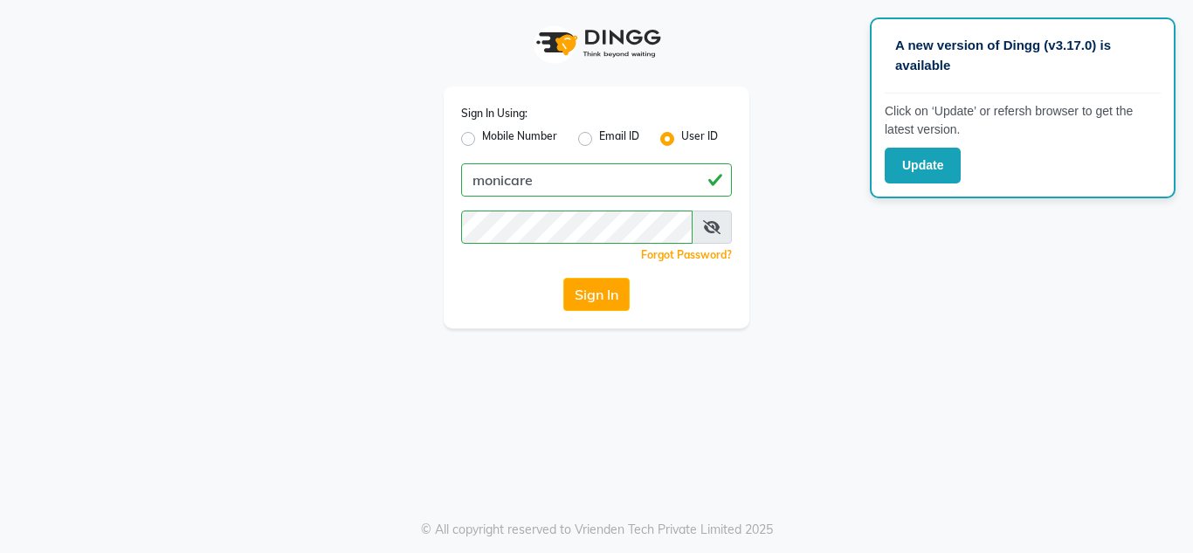 This screenshot has height=553, width=1193. I want to click on p: A new version of Dingg (v3.17.0) is available, so click(1023, 55).